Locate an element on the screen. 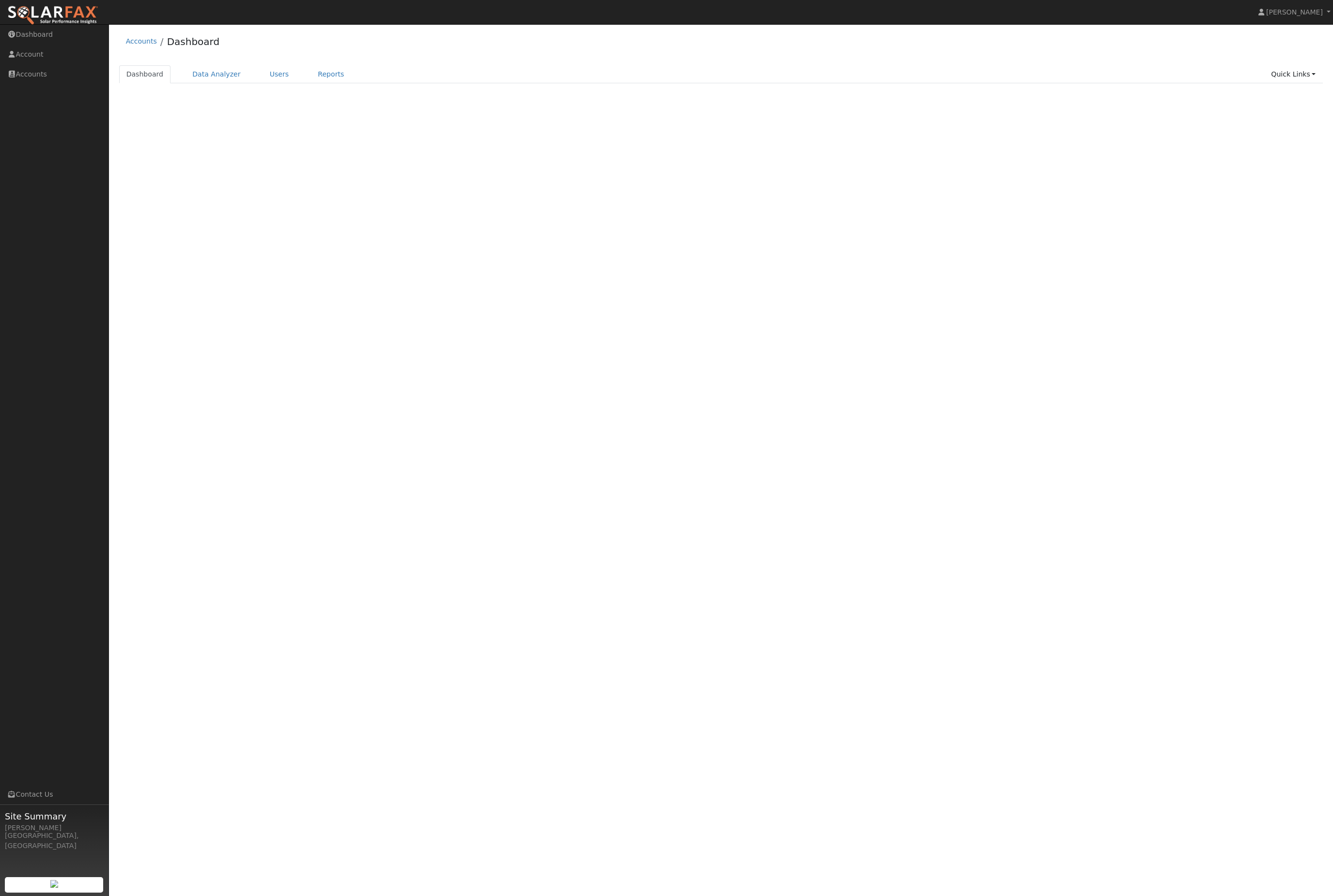 The width and height of the screenshot is (1333, 896). a: Users is located at coordinates (280, 74).